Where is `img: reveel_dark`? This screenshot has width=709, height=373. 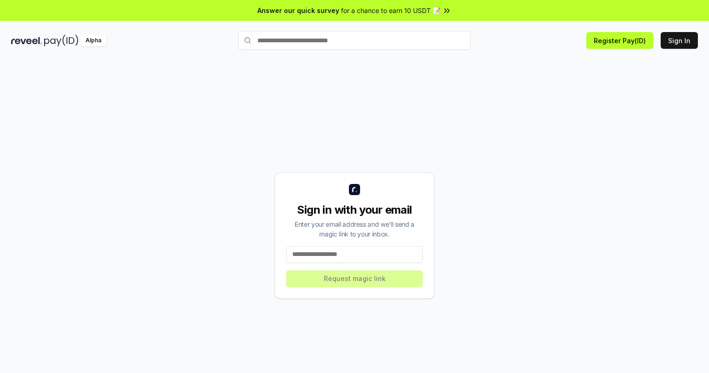 img: reveel_dark is located at coordinates (26, 40).